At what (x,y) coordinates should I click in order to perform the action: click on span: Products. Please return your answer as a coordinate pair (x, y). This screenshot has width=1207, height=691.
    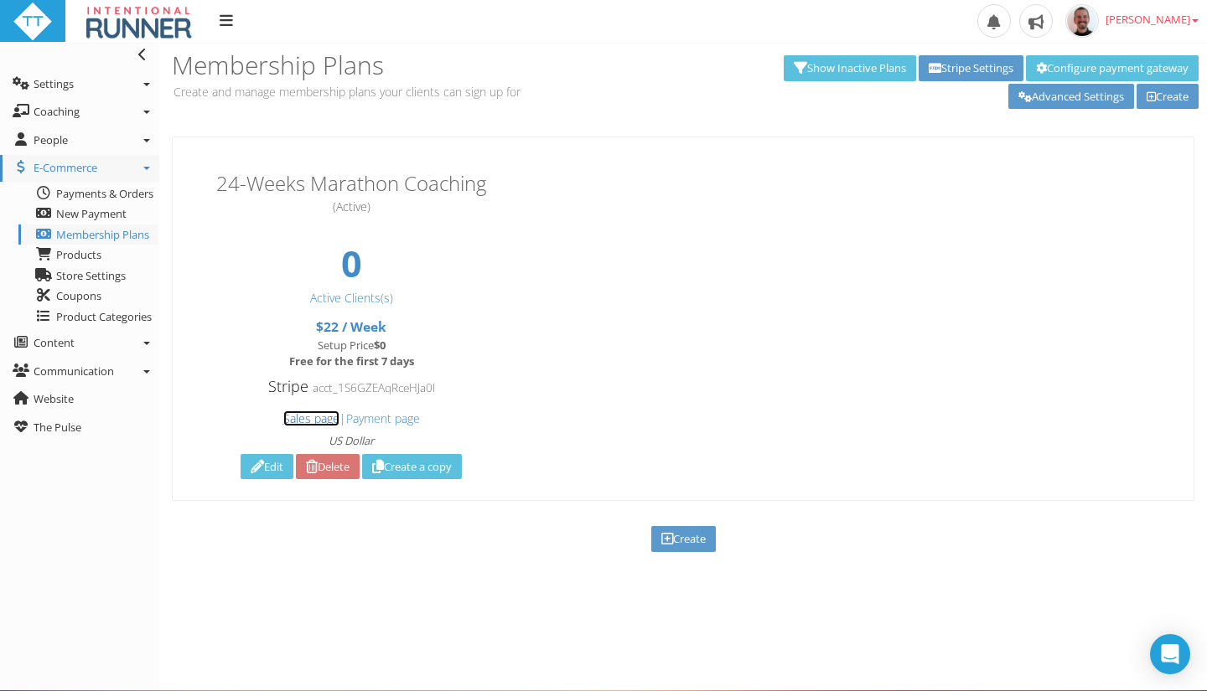
    Looking at the image, I should click on (79, 255).